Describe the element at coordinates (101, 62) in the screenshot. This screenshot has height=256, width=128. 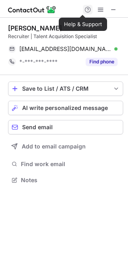
I see `button: Reveal Button` at that location.